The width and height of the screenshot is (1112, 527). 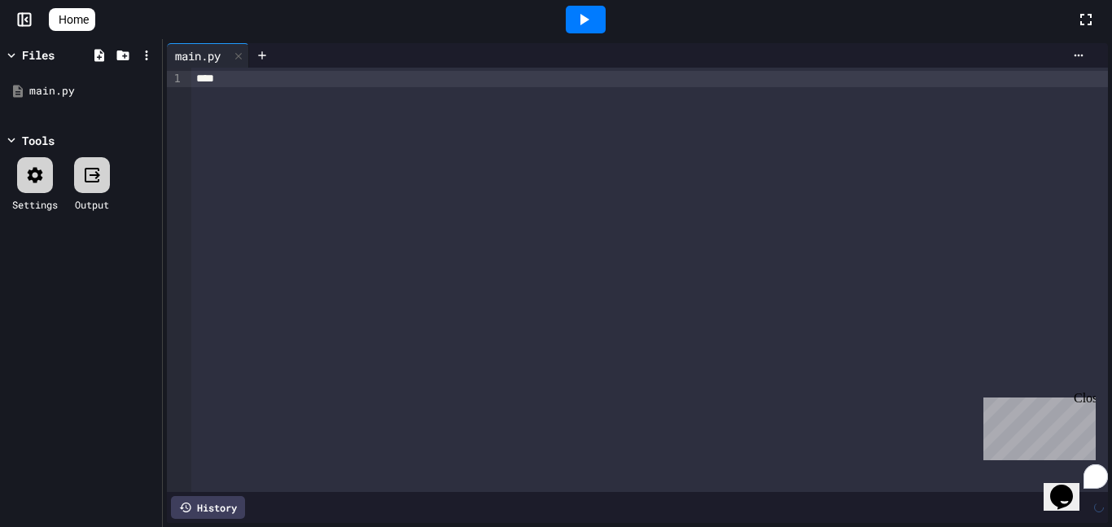 What do you see at coordinates (92, 204) in the screenshot?
I see `div: Output` at bounding box center [92, 204].